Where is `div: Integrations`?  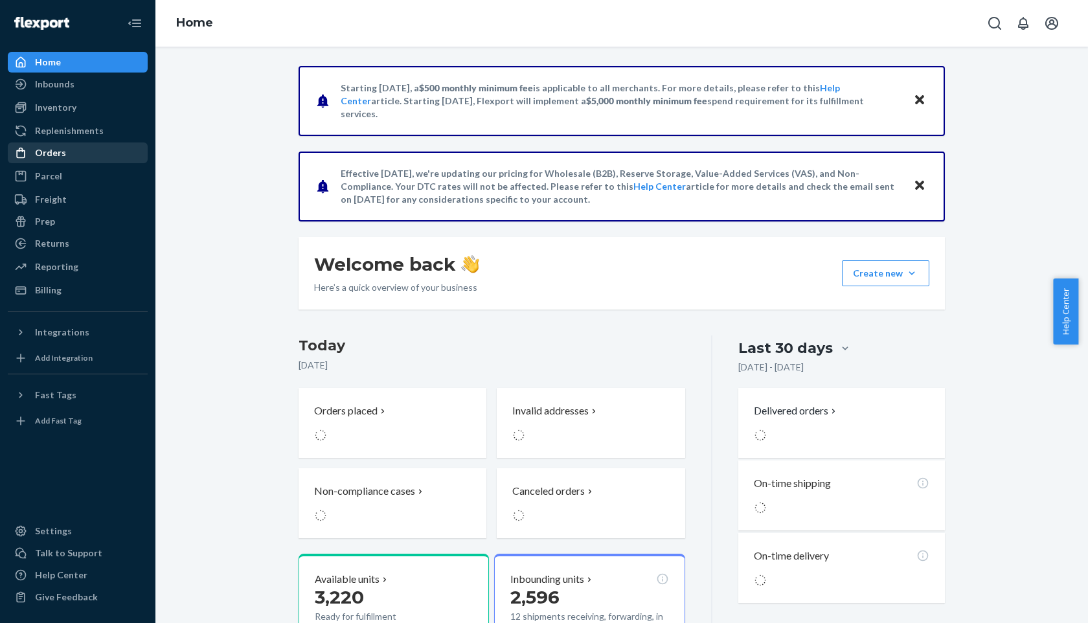
div: Integrations is located at coordinates (62, 332).